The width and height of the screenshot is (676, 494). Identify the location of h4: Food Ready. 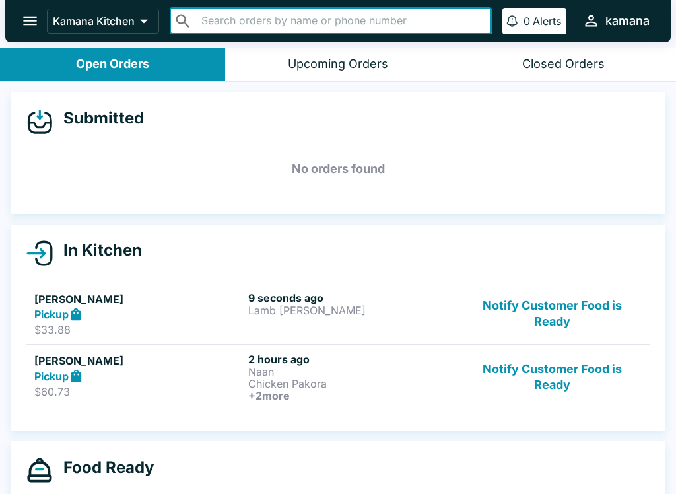
(103, 467).